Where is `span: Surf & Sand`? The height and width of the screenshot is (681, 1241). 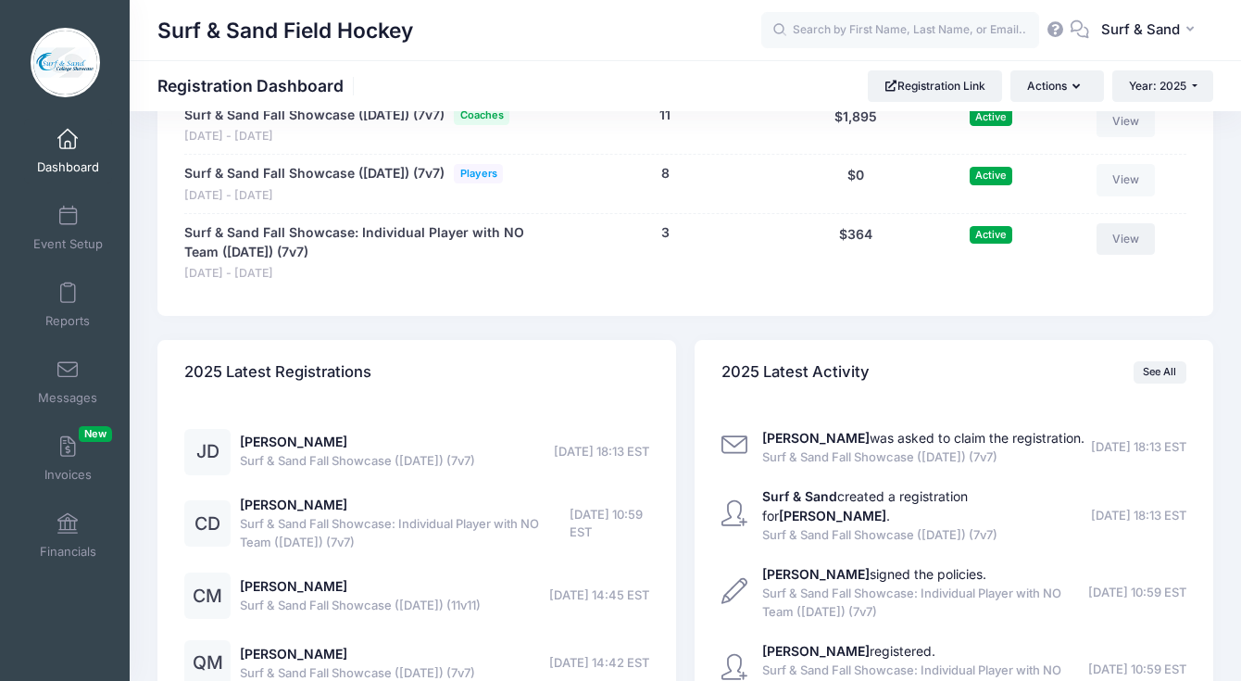 span: Surf & Sand is located at coordinates (1140, 30).